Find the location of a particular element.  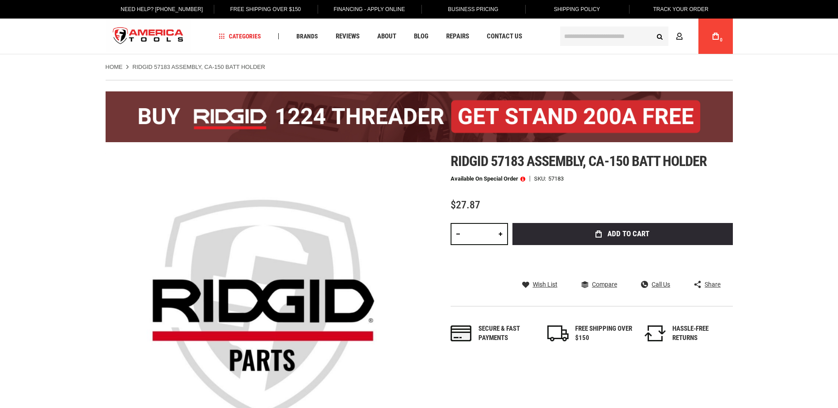

span: Compare is located at coordinates (604, 285).